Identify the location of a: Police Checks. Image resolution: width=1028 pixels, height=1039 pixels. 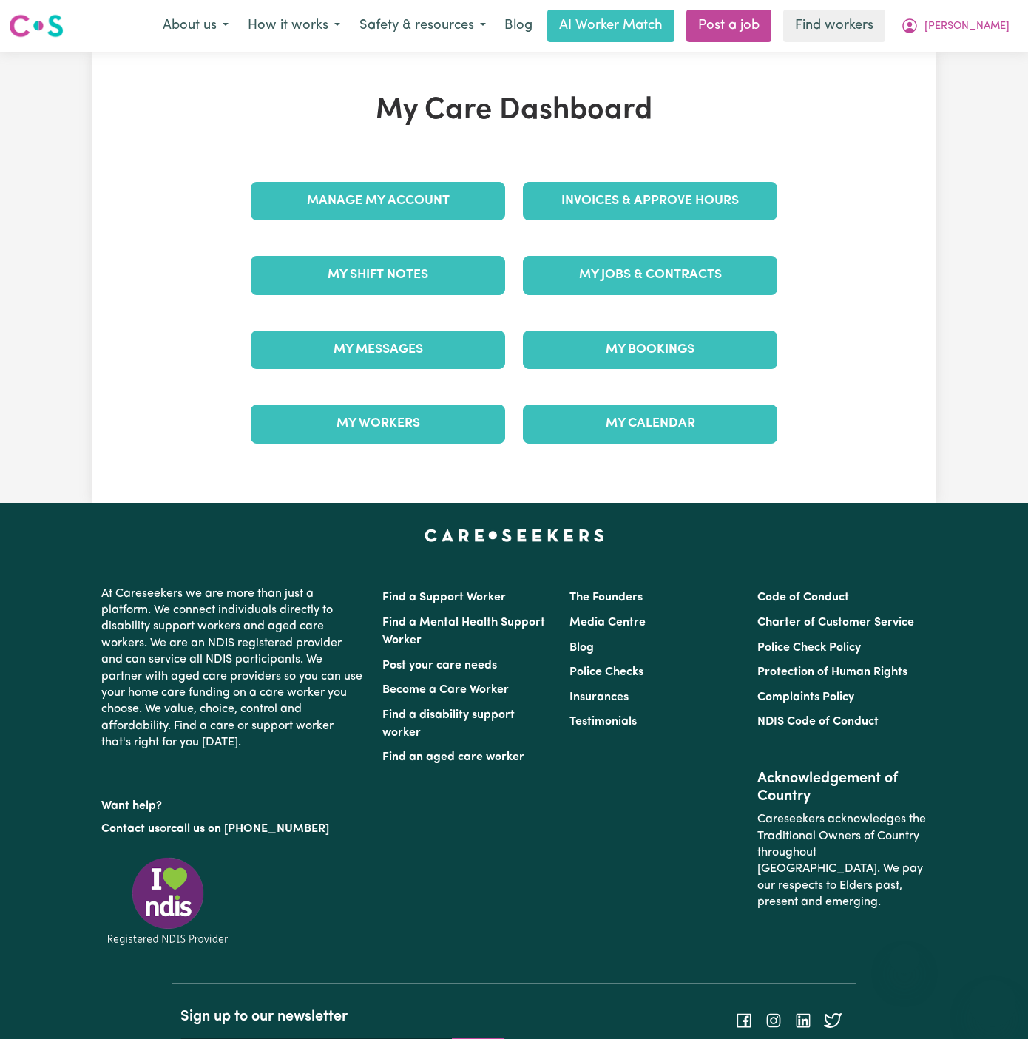
(606, 672).